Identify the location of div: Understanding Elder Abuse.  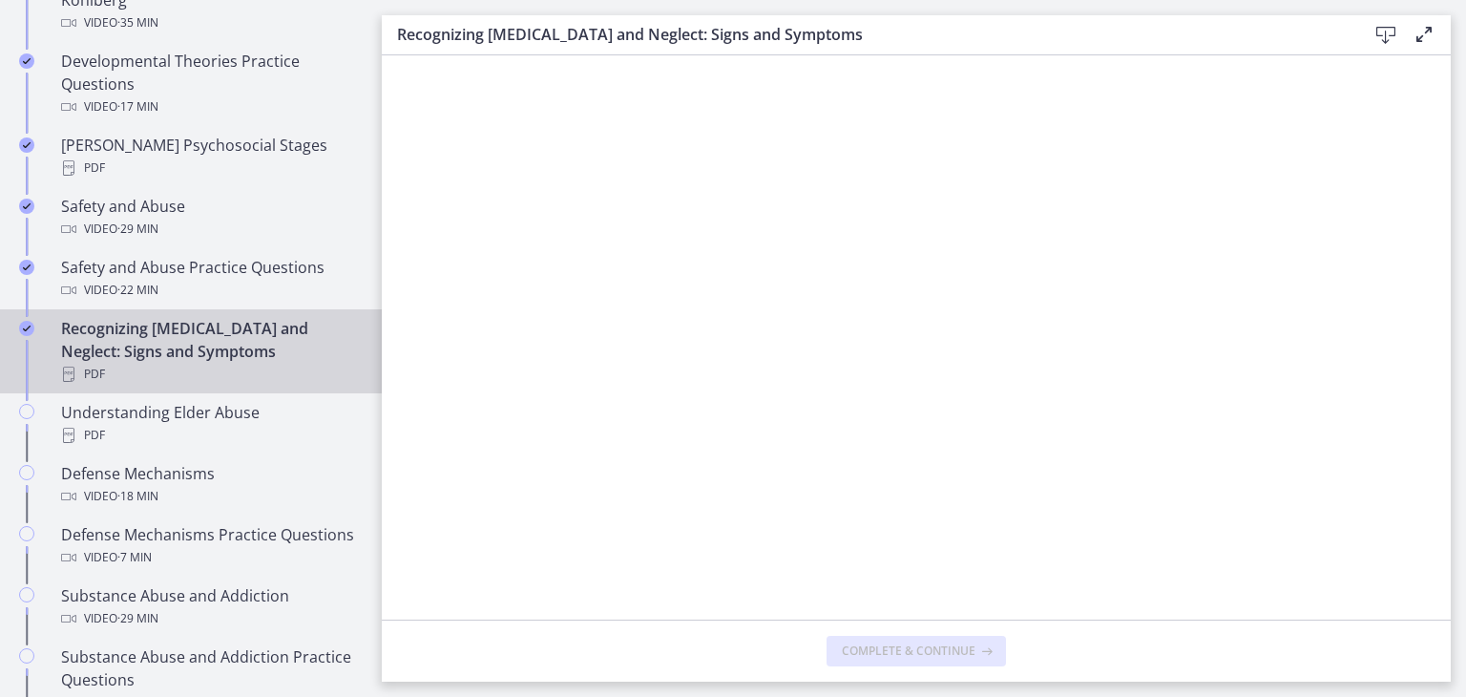
(210, 424).